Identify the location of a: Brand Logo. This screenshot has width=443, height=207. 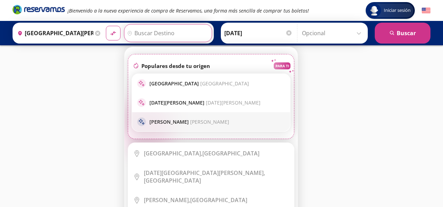
(39, 10).